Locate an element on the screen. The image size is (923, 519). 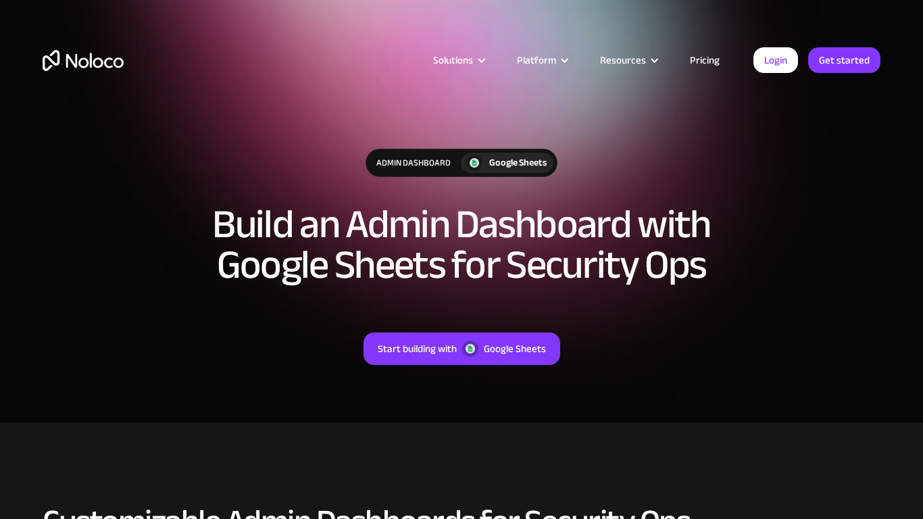
a: Get started is located at coordinates (844, 60).